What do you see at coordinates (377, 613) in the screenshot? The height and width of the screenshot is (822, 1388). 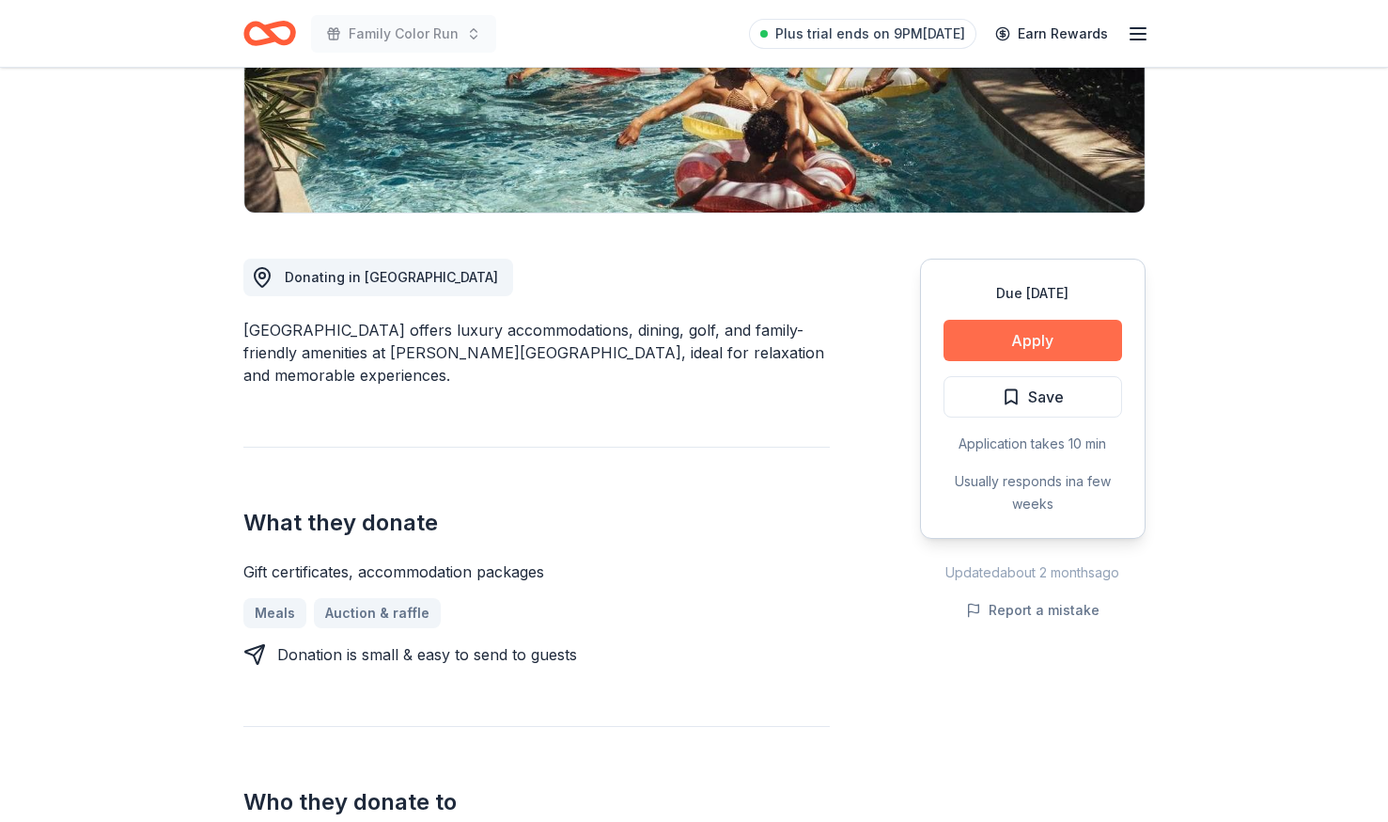 I see `a: Auction & raffle` at bounding box center [377, 613].